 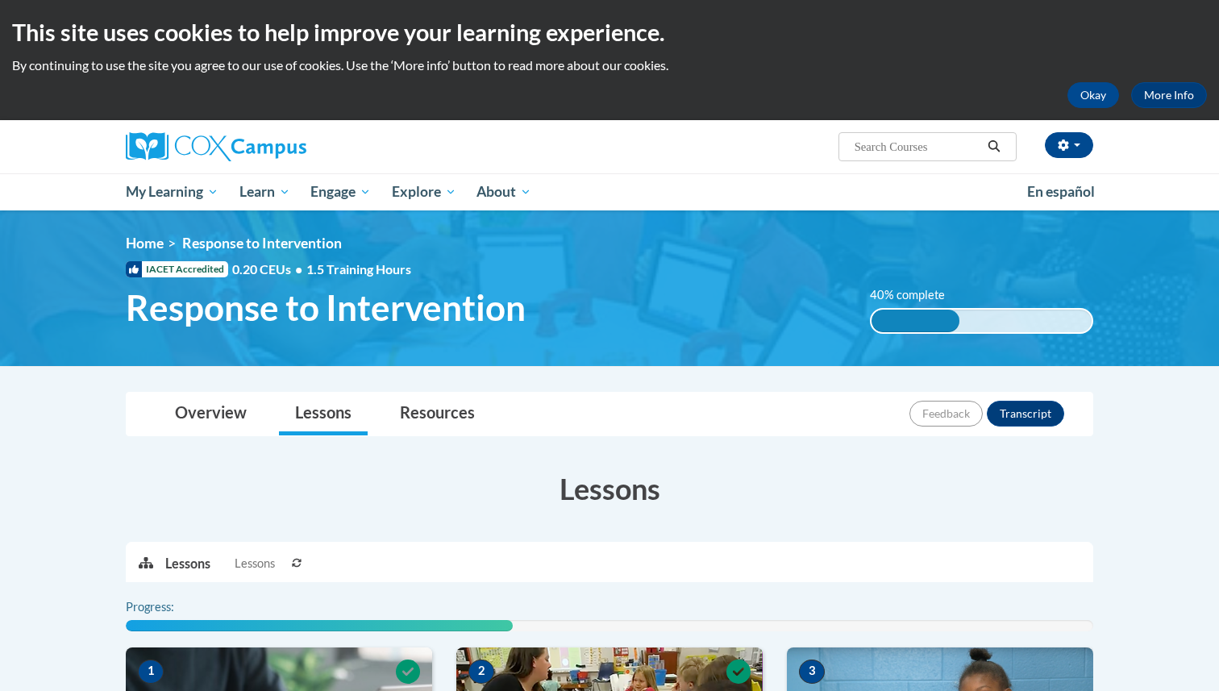 I want to click on a: Resources, so click(x=437, y=414).